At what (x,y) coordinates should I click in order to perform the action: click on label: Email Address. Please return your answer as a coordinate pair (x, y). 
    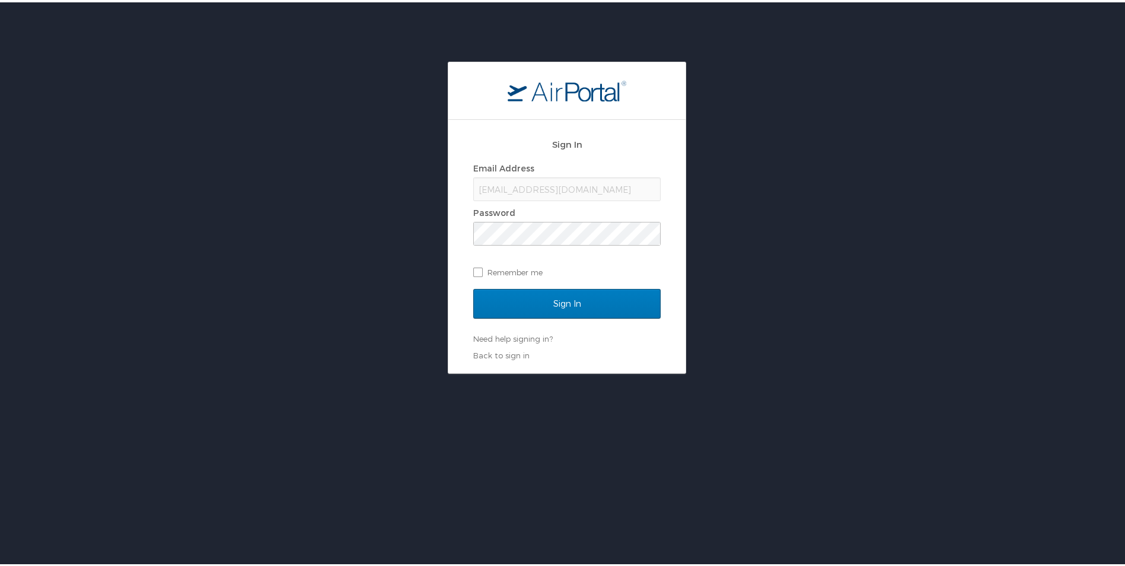
    Looking at the image, I should click on (504, 166).